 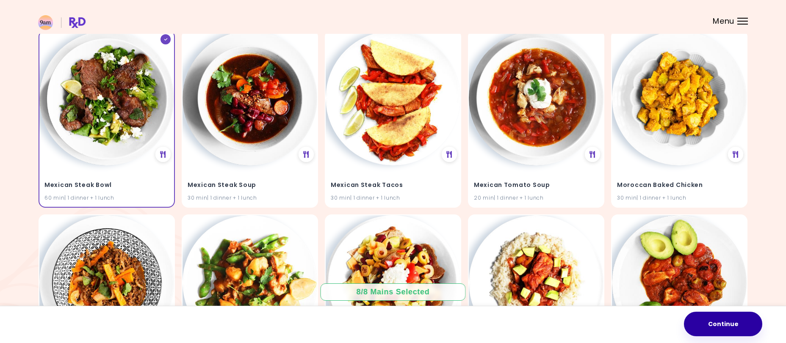 I want to click on div: 20 min | 1 dinner + 1 lunch, so click(x=536, y=198).